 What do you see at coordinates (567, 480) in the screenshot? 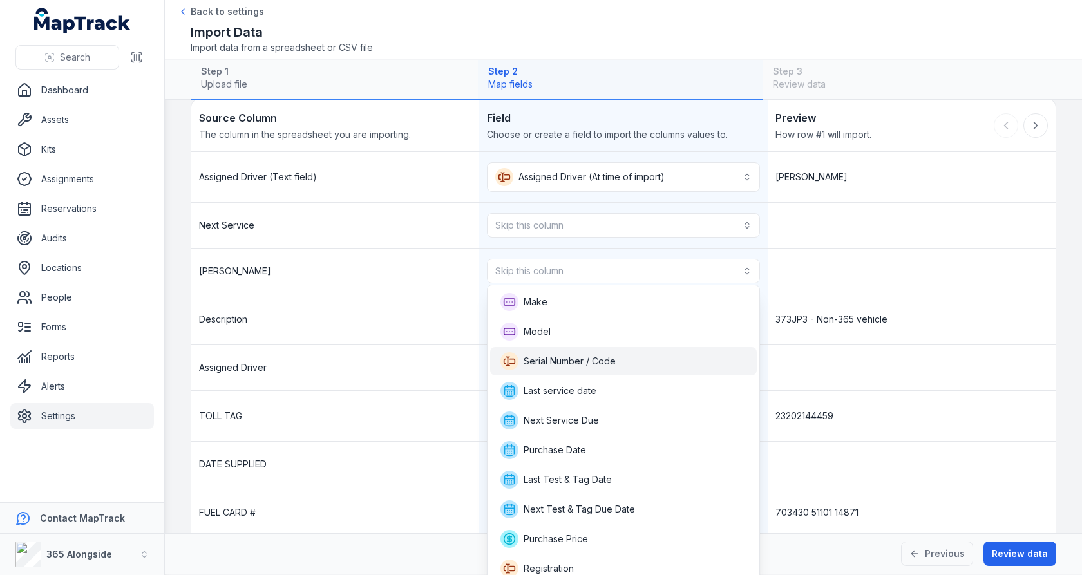
I see `span: Last Test & Tag Date` at bounding box center [567, 480].